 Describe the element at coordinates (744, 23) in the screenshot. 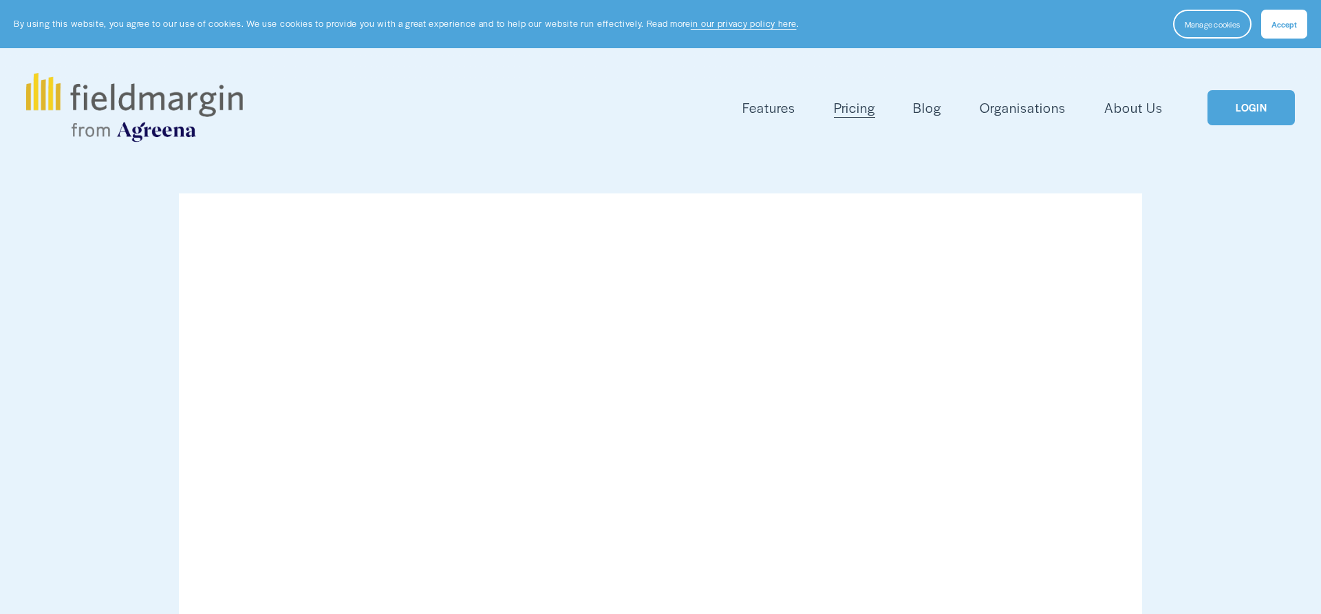

I see `a: in our privacy policy here` at that location.